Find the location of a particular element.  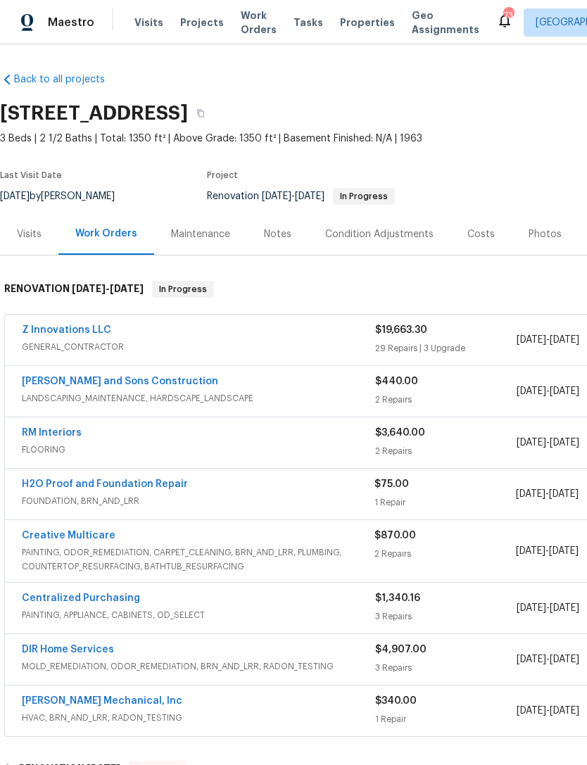

span: LANDSCAPING_MAINTENANCE, HARDSCAPE_LANDSCAPE is located at coordinates (199, 399).